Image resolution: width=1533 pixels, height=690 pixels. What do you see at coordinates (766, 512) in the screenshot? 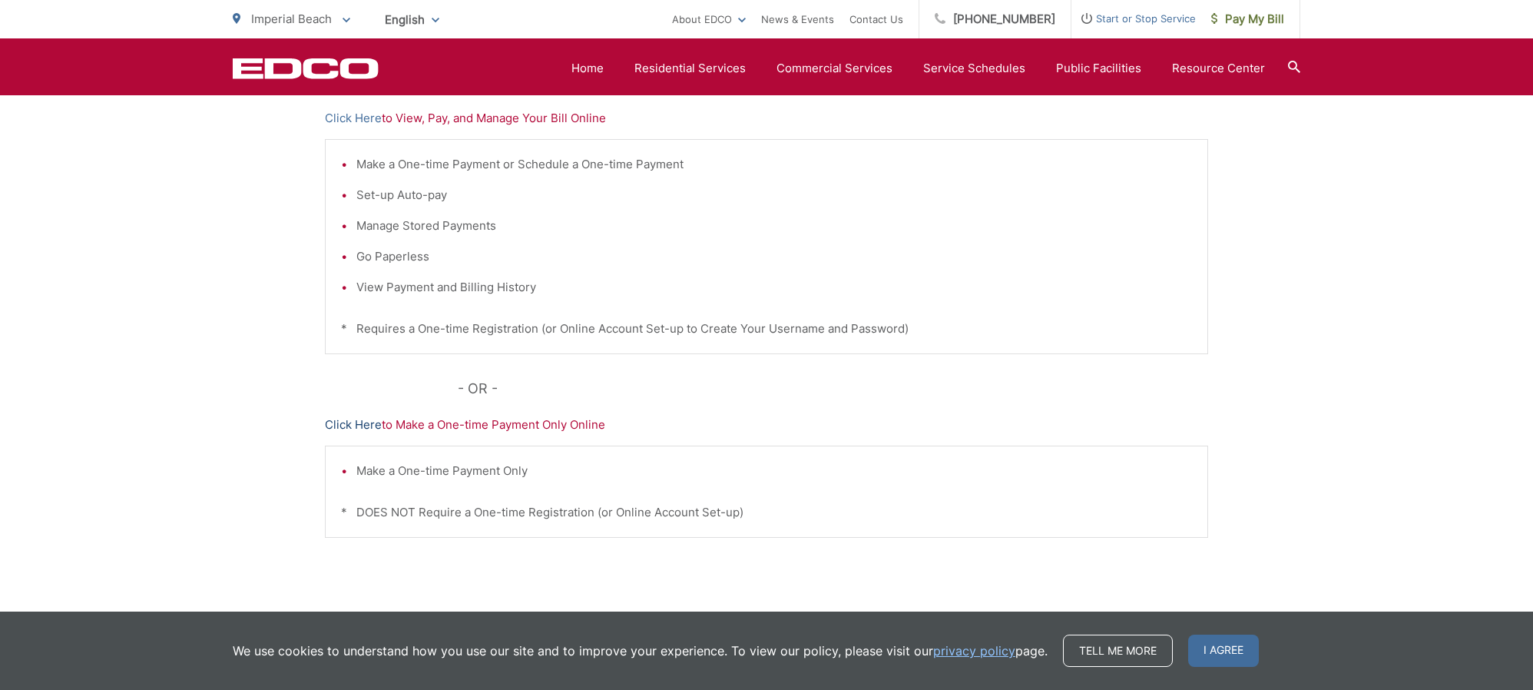
I see `p: * DOES NOT Require a One-time Registration (or Online Account Set-up)` at bounding box center [766, 512].